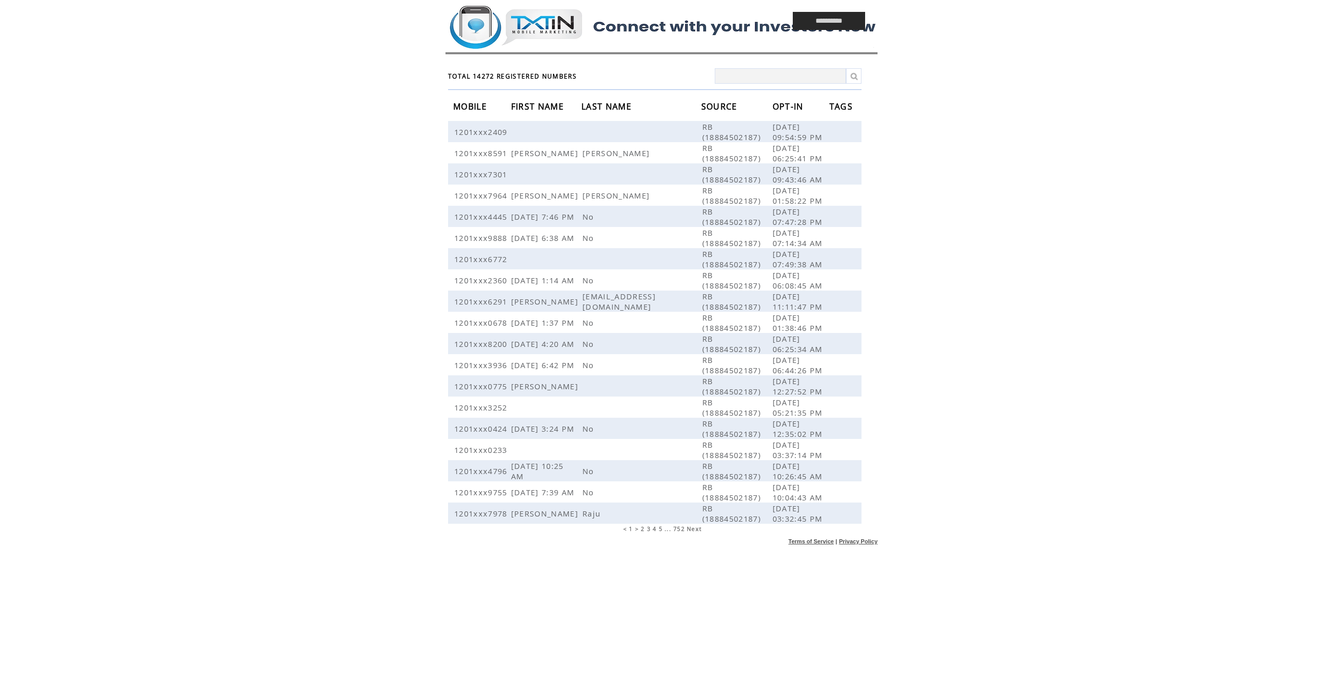  I want to click on span: 2, so click(642, 529).